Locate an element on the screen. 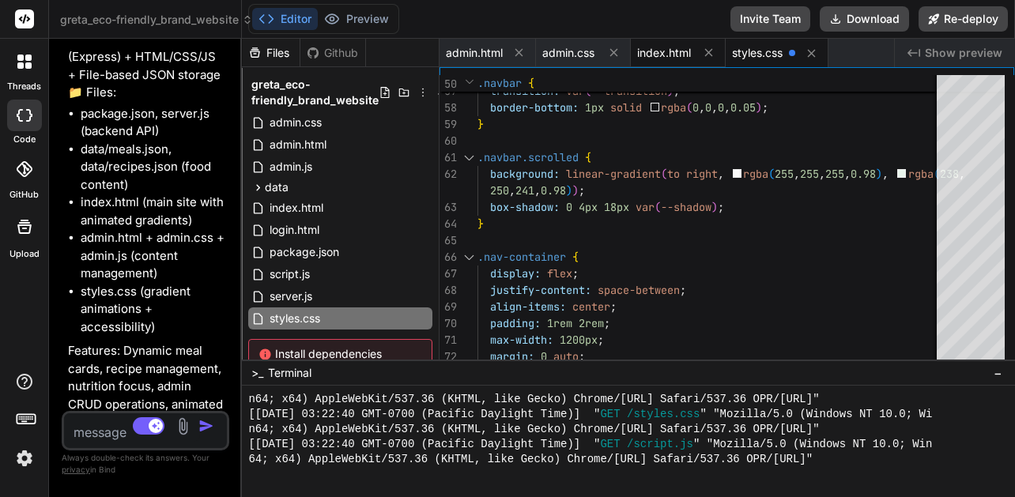 Image resolution: width=1015 pixels, height=497 pixels. span: box-shadow: is located at coordinates (525, 207).